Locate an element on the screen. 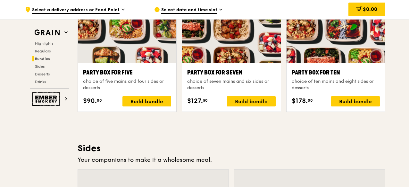 This screenshot has height=187, width=409. div: Party Box for Ten is located at coordinates (335, 73).